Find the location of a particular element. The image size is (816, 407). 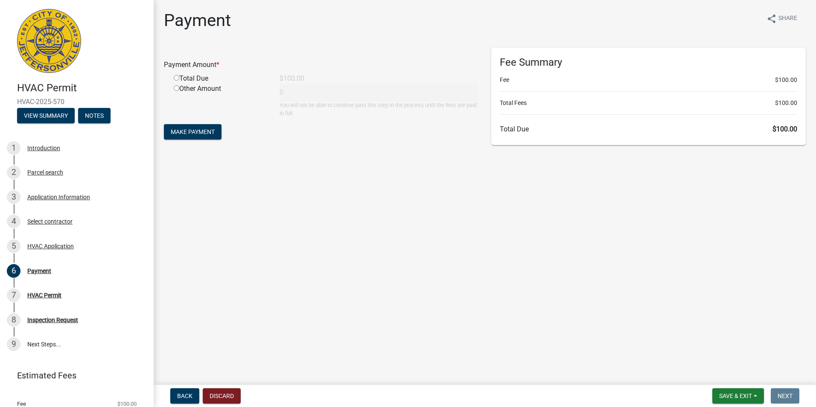

div: 5 is located at coordinates (14, 246).